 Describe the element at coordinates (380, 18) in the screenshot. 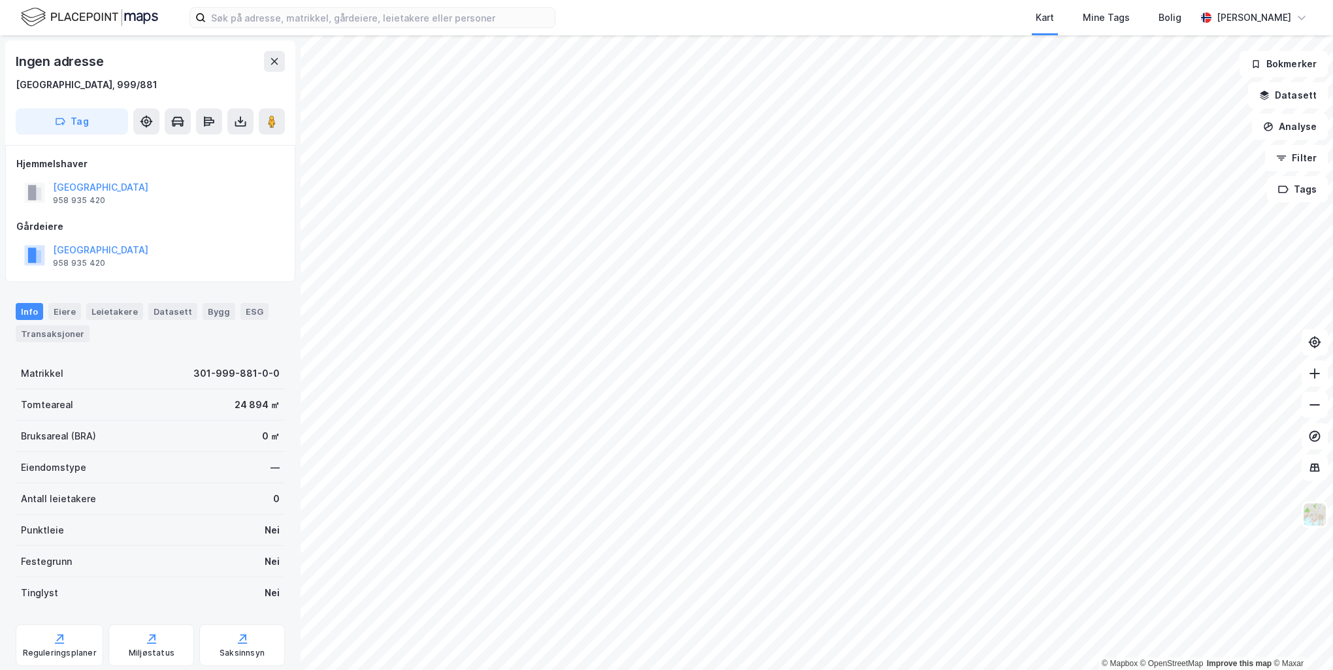

I see `input: Søk på adresse, matrikkel, gårdeiere, leietakere eller personer` at that location.